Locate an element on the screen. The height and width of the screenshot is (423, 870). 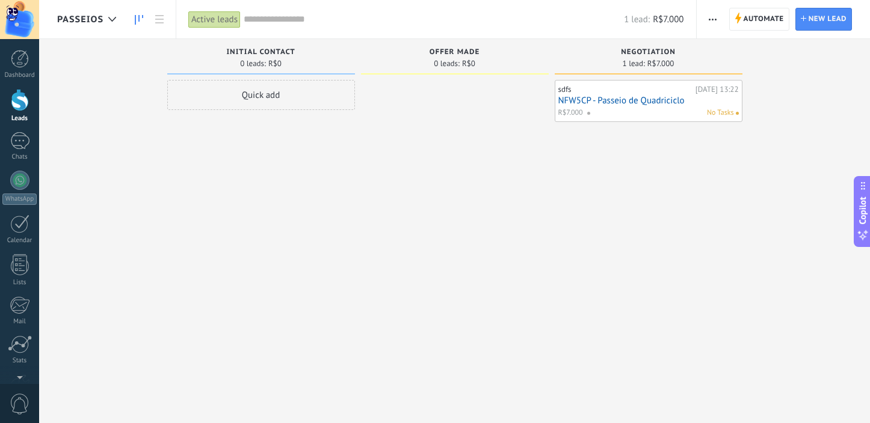
div: Initial Contact is located at coordinates (261, 53).